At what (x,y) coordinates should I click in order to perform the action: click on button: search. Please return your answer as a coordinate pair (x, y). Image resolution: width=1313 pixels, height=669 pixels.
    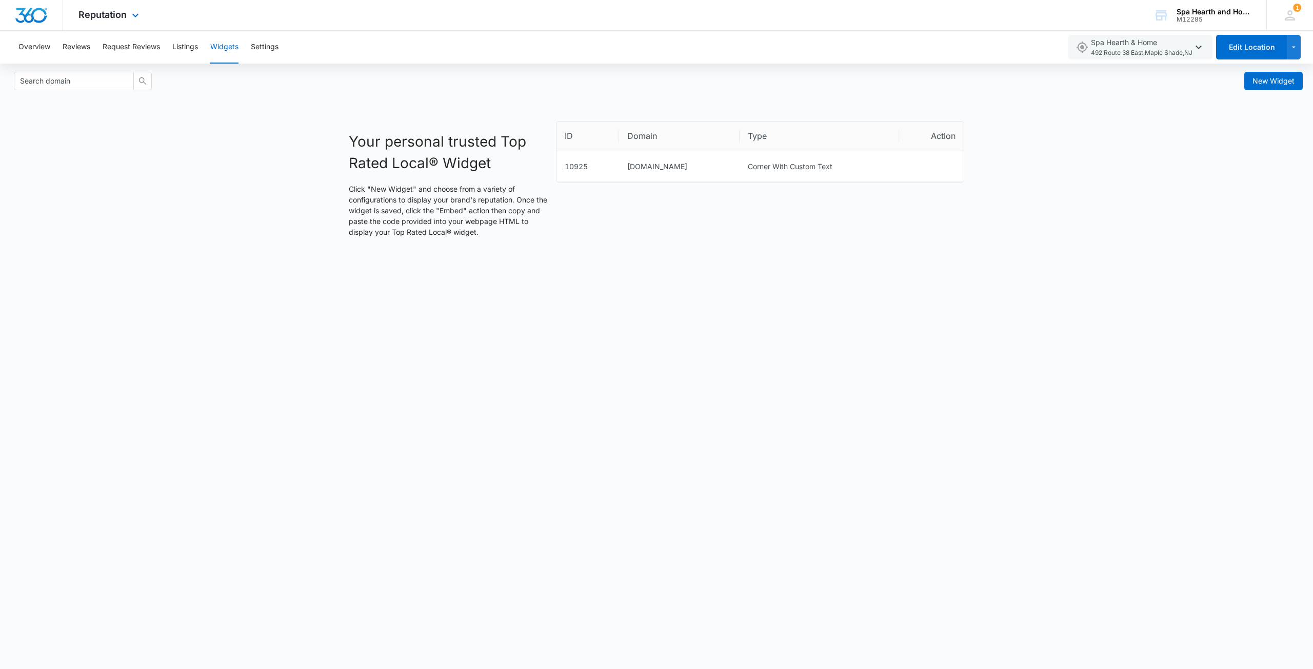
    Looking at the image, I should click on (143, 81).